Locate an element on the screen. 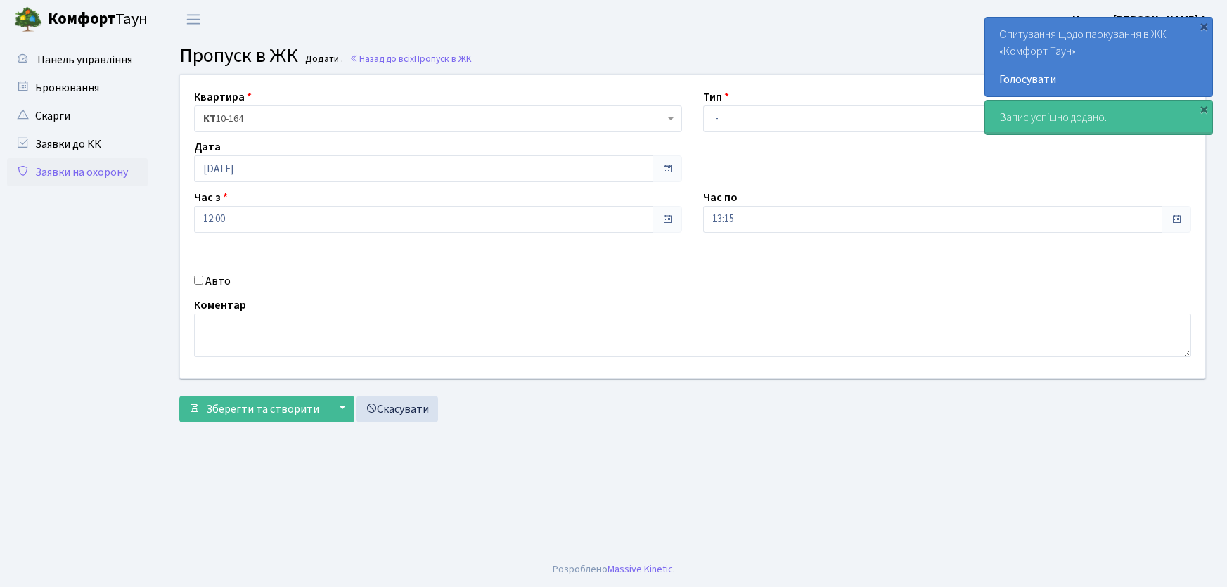 The width and height of the screenshot is (1227, 587). span: Панель управління is located at coordinates (84, 60).